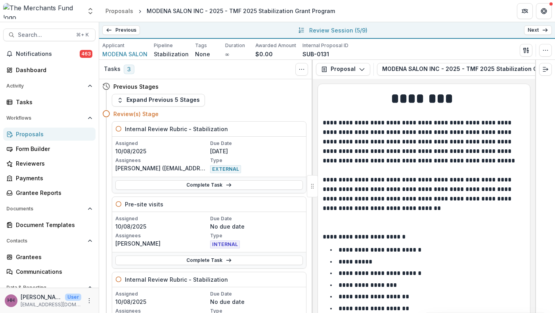 The height and width of the screenshot is (313, 555). What do you see at coordinates (525, 11) in the screenshot?
I see `button: Partners` at bounding box center [525, 11].